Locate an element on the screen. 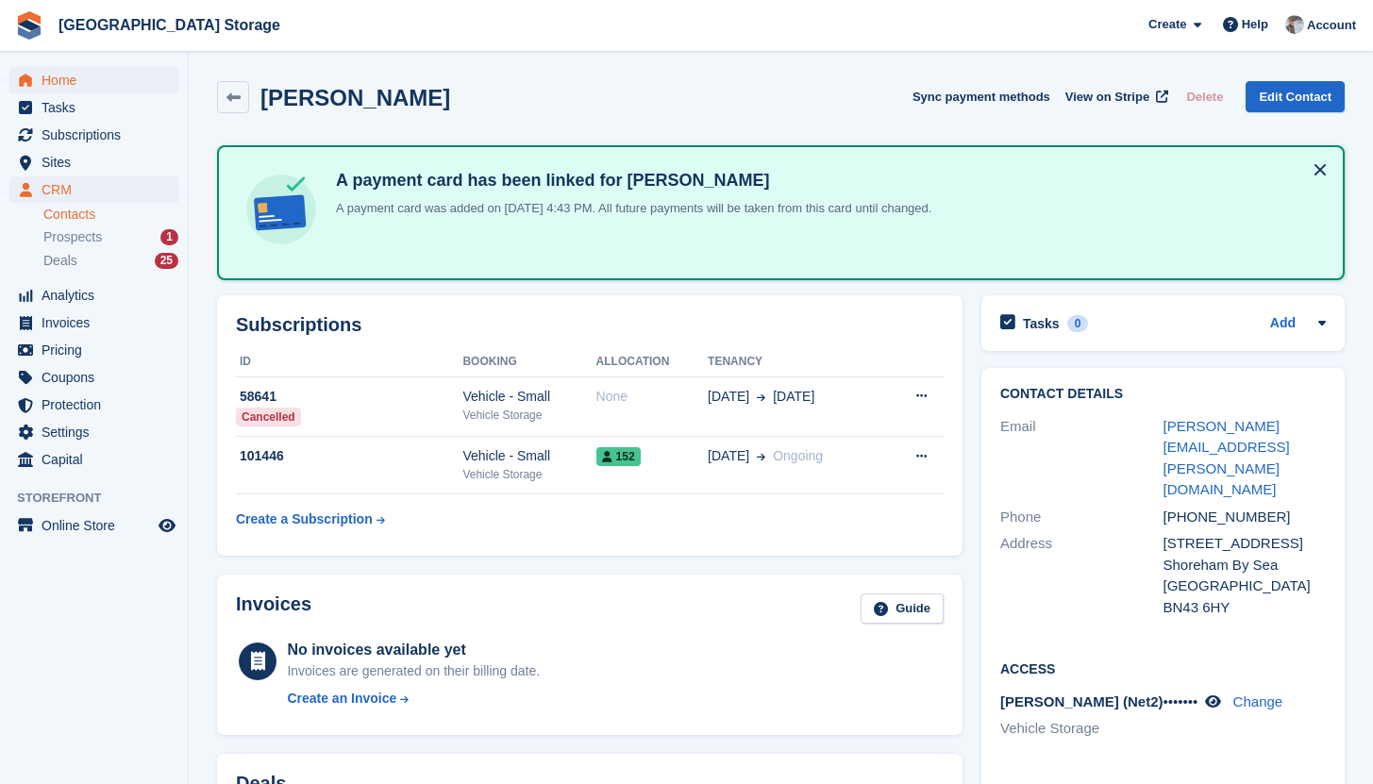 The image size is (1373, 784). img: Will Strivens is located at coordinates (1295, 25).